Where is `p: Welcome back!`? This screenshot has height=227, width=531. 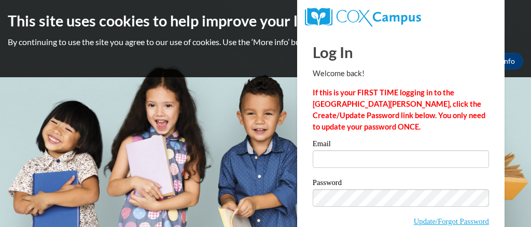 p: Welcome back! is located at coordinates (401, 74).